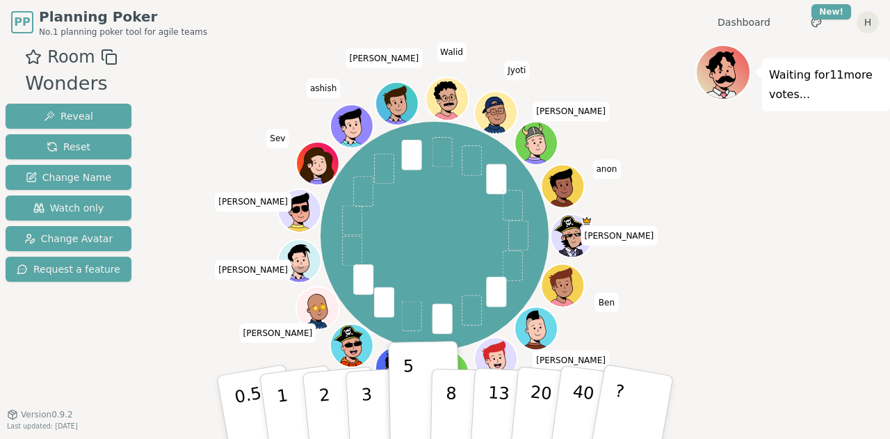 The width and height of the screenshot is (890, 439). What do you see at coordinates (68, 269) in the screenshot?
I see `button: Request a feature` at bounding box center [68, 269].